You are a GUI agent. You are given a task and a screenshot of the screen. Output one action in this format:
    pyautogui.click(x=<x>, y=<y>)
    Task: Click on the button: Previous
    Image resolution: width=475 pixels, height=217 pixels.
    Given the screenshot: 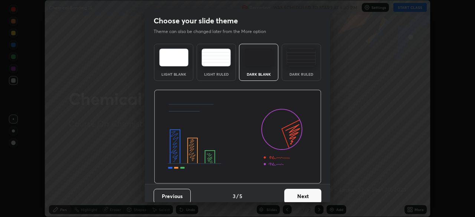 What is the action you would take?
    pyautogui.click(x=172, y=196)
    